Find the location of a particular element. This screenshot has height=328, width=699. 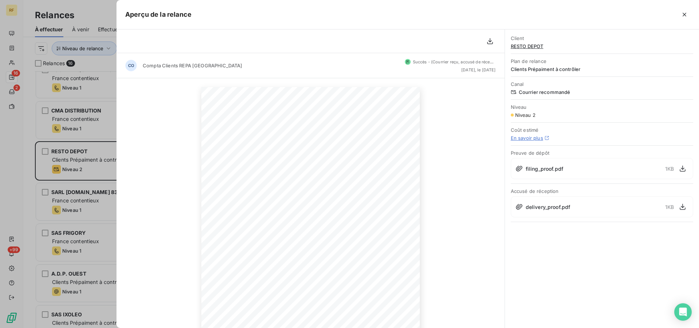

span: Total TTC à régler : 13,56 € is located at coordinates (311, 214).